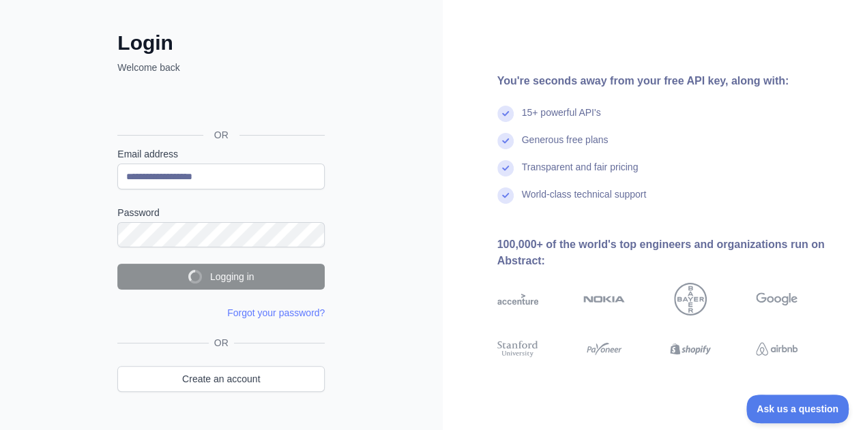 This screenshot has width=863, height=430. Describe the element at coordinates (776, 299) in the screenshot. I see `img: google` at that location.